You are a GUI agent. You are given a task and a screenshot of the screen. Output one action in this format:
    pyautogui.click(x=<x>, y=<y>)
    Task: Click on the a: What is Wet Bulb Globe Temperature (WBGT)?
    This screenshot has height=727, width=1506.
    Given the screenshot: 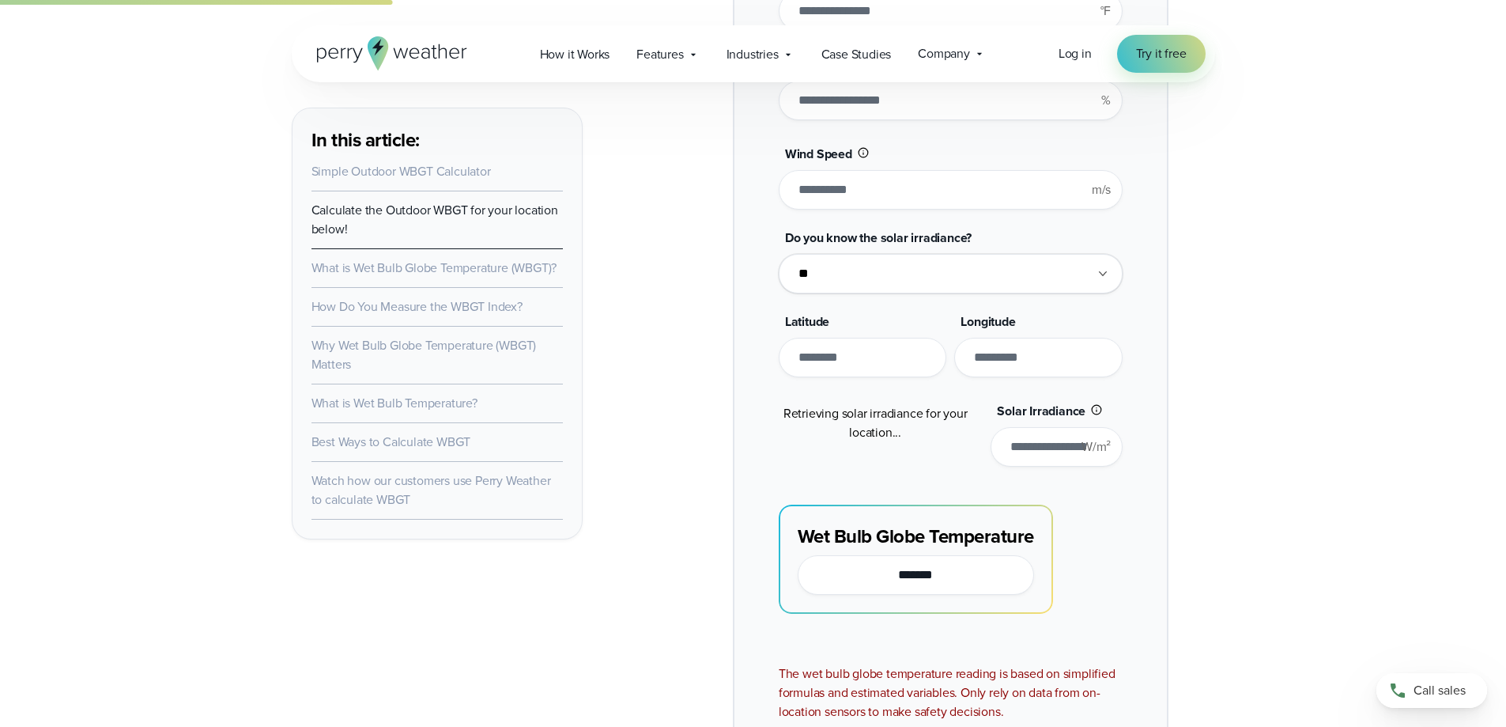 What is the action you would take?
    pyautogui.click(x=434, y=267)
    